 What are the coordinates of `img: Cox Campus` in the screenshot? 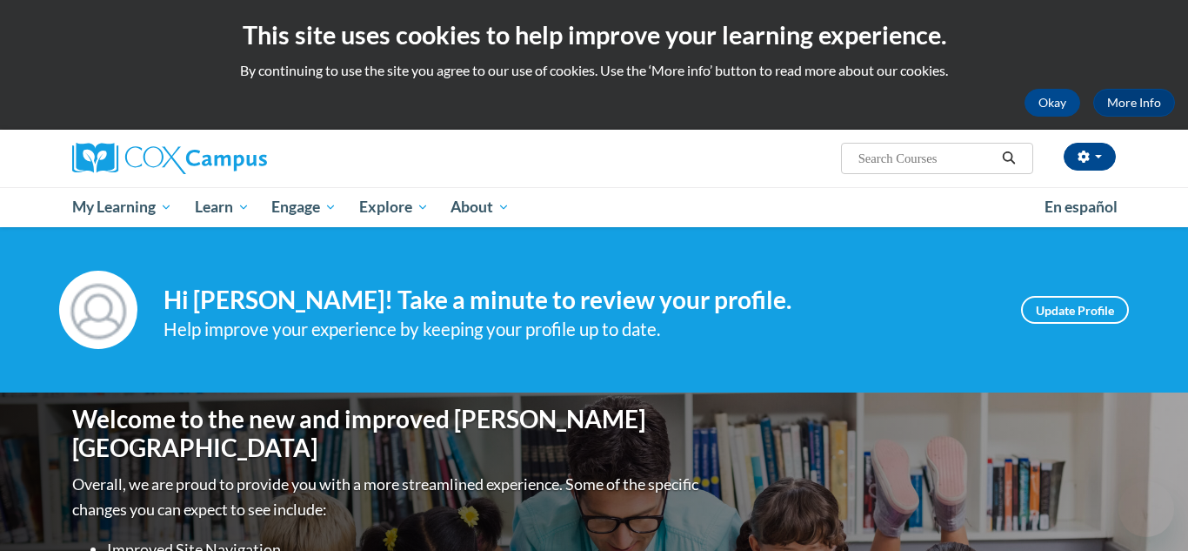 It's located at (170, 158).